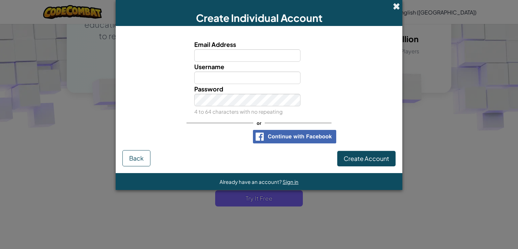  I want to click on span: Username, so click(209, 66).